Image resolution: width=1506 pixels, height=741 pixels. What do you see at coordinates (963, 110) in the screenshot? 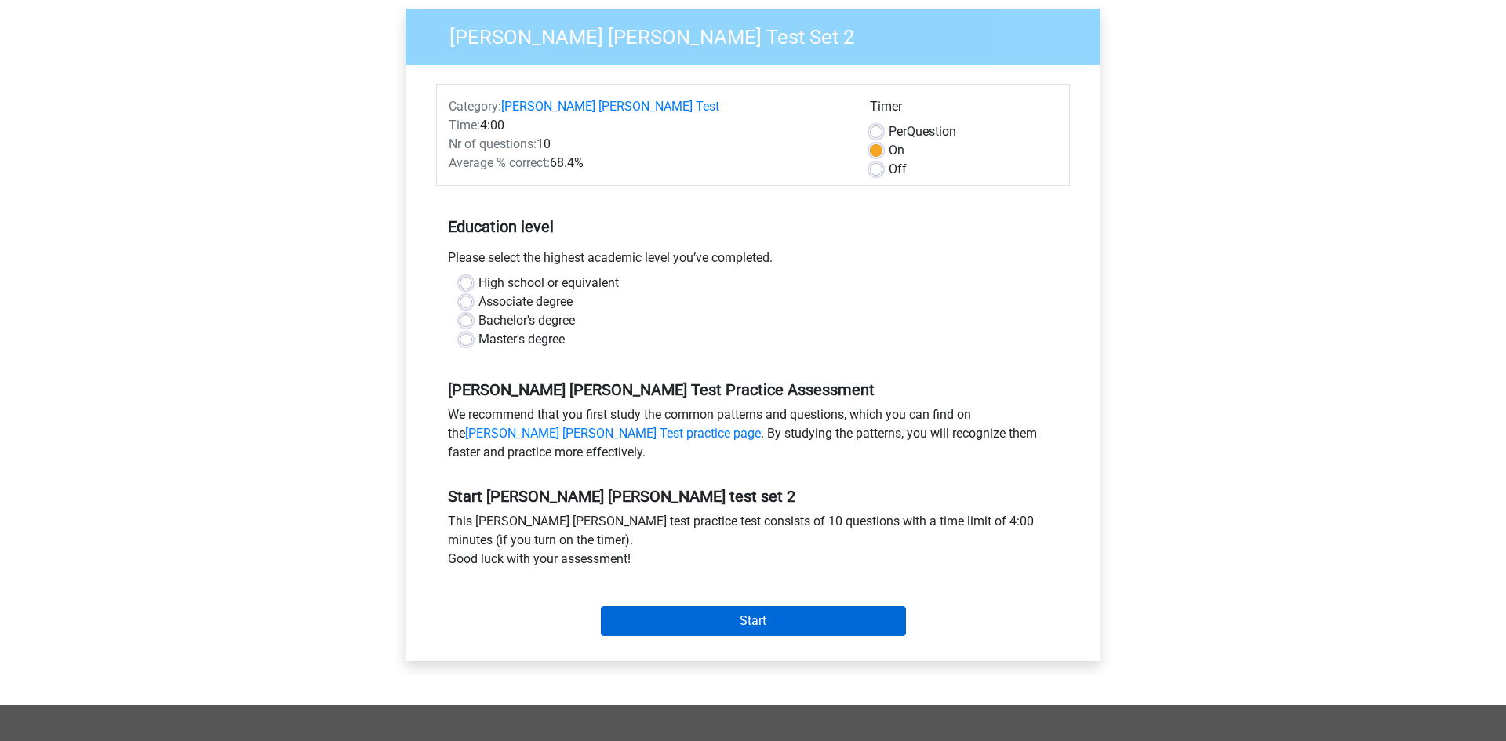
I see `div: Timer` at bounding box center [963, 110].